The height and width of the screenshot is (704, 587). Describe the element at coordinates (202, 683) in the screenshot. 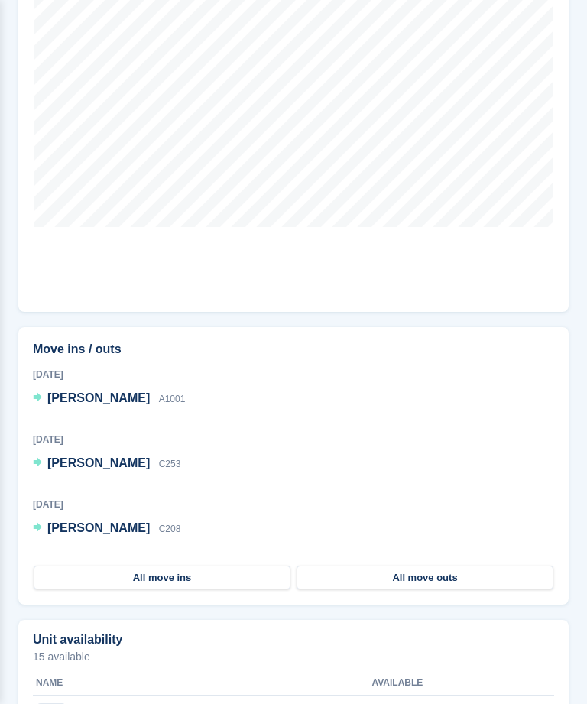

I see `th: Name` at that location.